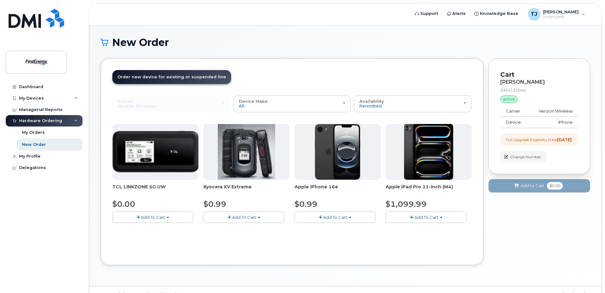  I want to click on td: Verizon Wireless, so click(553, 111).